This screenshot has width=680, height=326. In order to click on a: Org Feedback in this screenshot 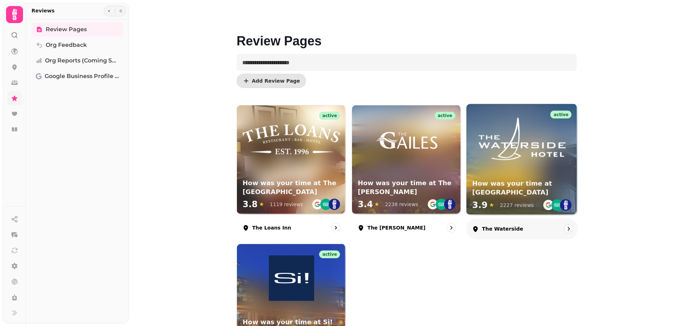, I will do `click(77, 45)`.